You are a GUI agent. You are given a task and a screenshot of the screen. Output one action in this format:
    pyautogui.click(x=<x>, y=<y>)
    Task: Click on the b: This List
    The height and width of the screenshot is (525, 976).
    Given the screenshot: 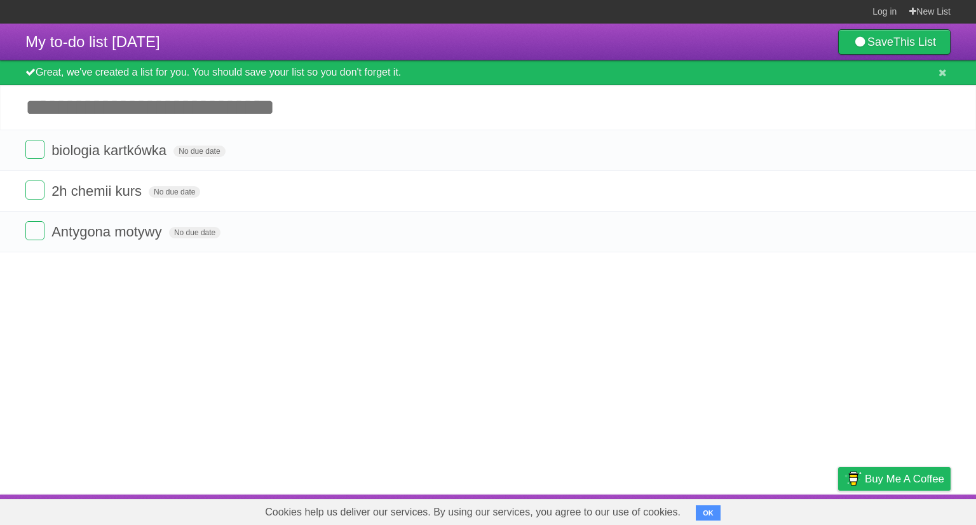 What is the action you would take?
    pyautogui.click(x=914, y=42)
    